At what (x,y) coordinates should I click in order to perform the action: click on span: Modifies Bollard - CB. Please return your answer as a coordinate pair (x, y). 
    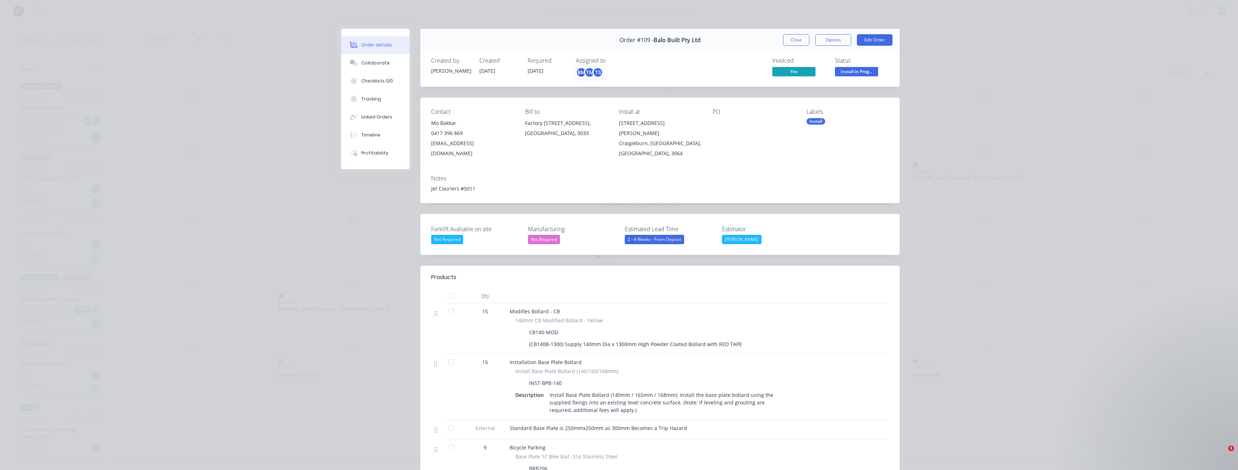
    Looking at the image, I should click on (535, 311).